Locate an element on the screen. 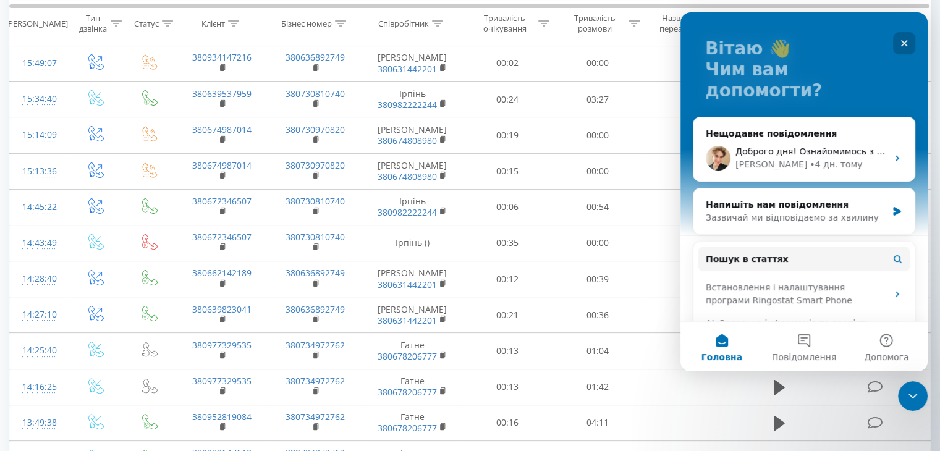 The height and width of the screenshot is (451, 940). div: Закрити is located at coordinates (224, 31).